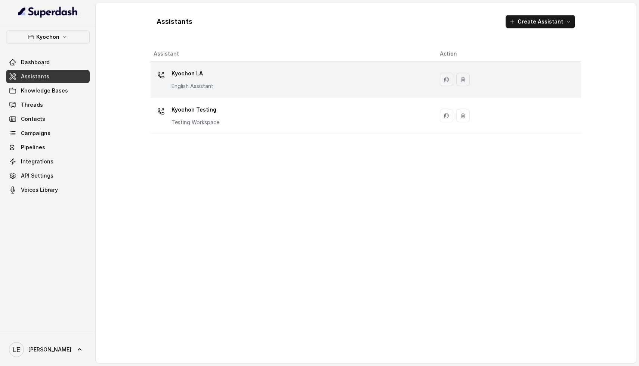  Describe the element at coordinates (292, 54) in the screenshot. I see `th: Assistant` at that location.